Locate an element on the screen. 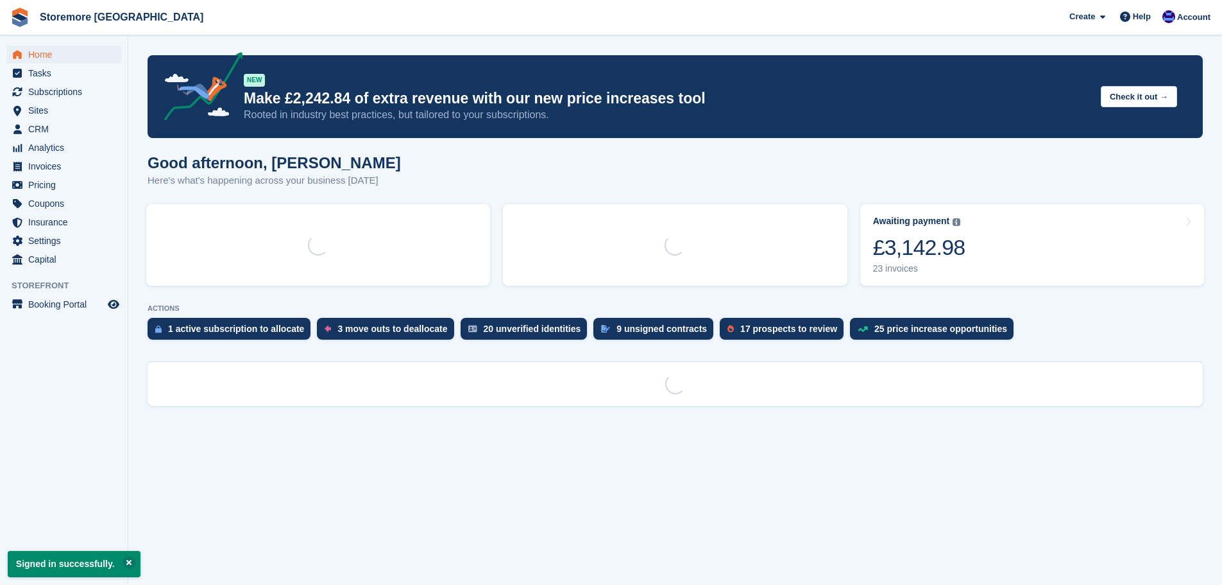 The height and width of the screenshot is (585, 1222). span: Help is located at coordinates (1142, 17).